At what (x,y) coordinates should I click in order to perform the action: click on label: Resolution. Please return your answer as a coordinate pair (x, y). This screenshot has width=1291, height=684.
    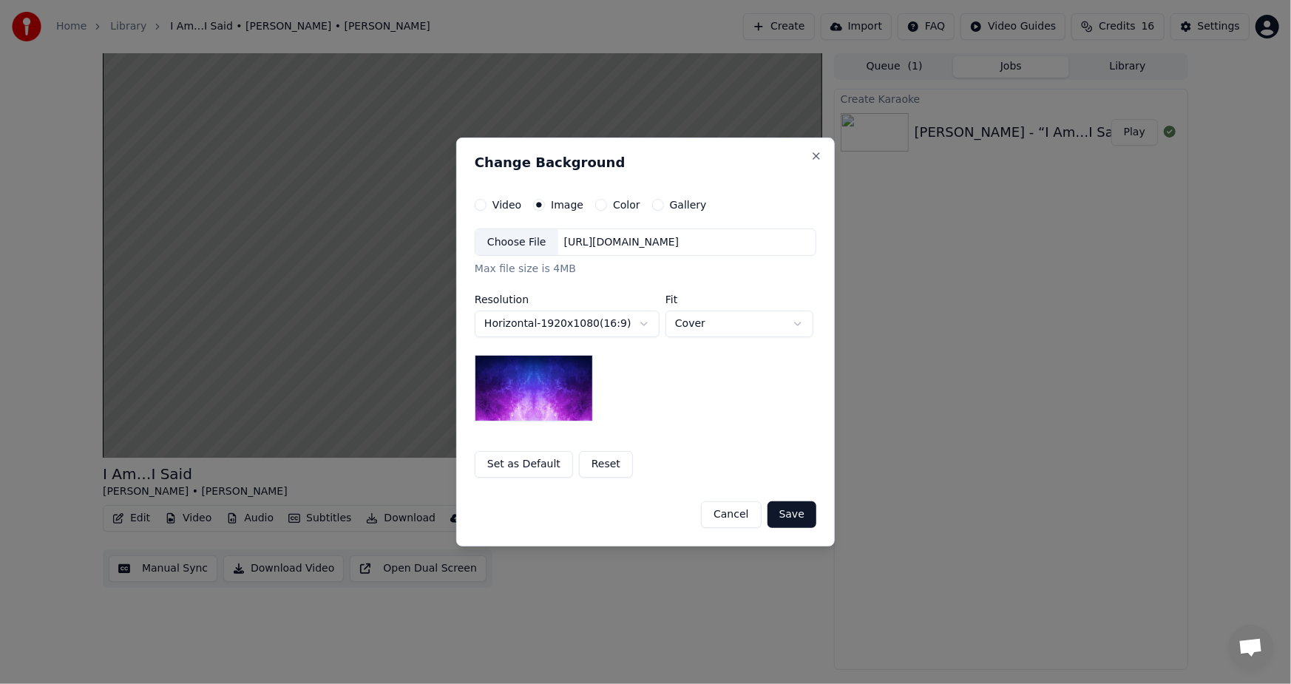
    Looking at the image, I should click on (567, 299).